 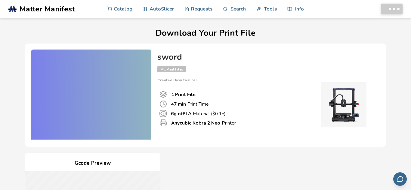 I want to click on img: Printer, so click(x=344, y=105).